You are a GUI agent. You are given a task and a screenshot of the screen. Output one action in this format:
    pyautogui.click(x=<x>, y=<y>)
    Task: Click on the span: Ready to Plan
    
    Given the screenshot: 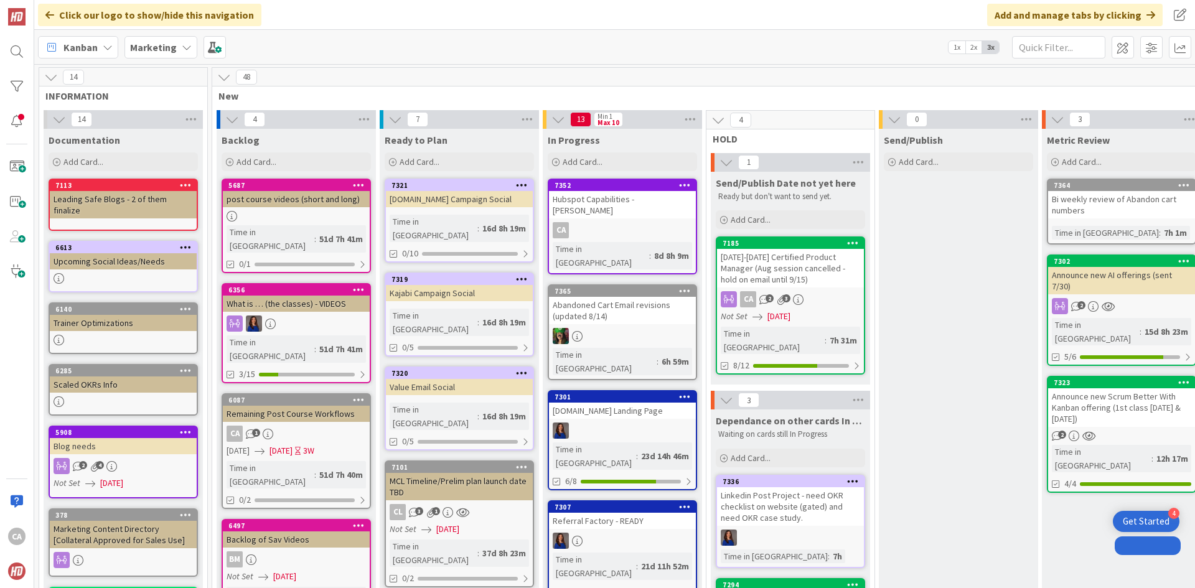 What is the action you would take?
    pyautogui.click(x=416, y=140)
    